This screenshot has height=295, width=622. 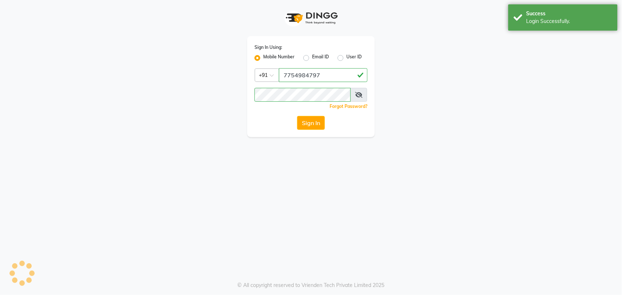 What do you see at coordinates (569, 13) in the screenshot?
I see `div: Success` at bounding box center [569, 13].